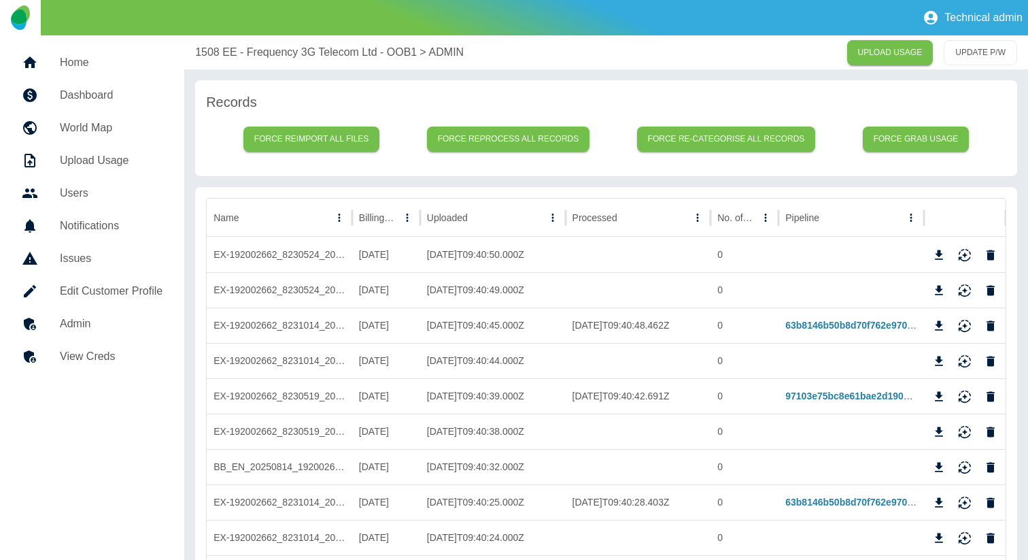 The image size is (1028, 560). What do you see at coordinates (279, 254) in the screenshot?
I see `div: EX-192002662_8230524_20250818110421.csv` at bounding box center [279, 254].